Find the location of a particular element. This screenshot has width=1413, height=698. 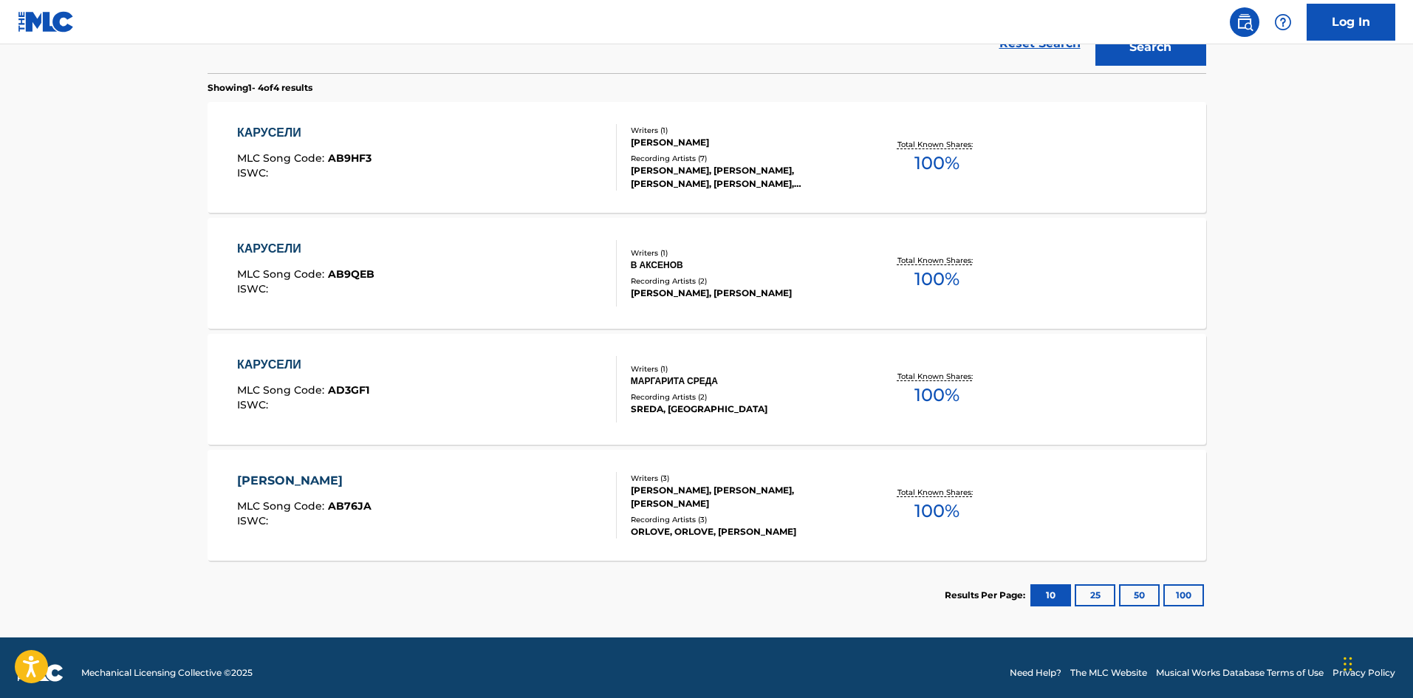

span: AB9QEB is located at coordinates (351, 274).